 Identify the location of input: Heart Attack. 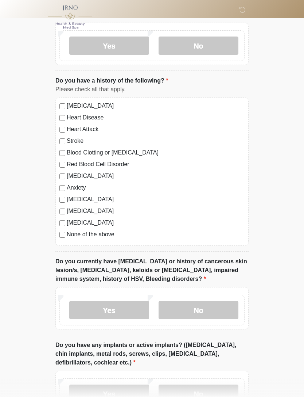
(62, 130).